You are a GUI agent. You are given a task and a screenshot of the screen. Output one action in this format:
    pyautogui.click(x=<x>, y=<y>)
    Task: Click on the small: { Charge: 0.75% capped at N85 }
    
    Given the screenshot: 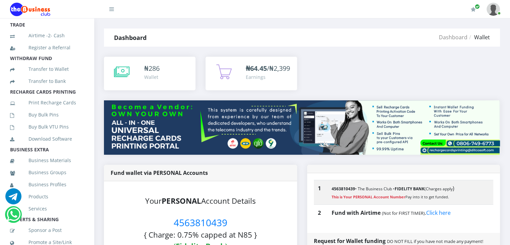 What is the action you would take?
    pyautogui.click(x=200, y=234)
    